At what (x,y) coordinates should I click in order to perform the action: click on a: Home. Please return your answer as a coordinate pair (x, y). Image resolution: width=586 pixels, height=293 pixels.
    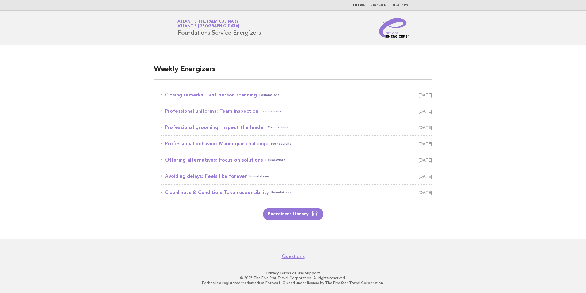
    Looking at the image, I should click on (359, 6).